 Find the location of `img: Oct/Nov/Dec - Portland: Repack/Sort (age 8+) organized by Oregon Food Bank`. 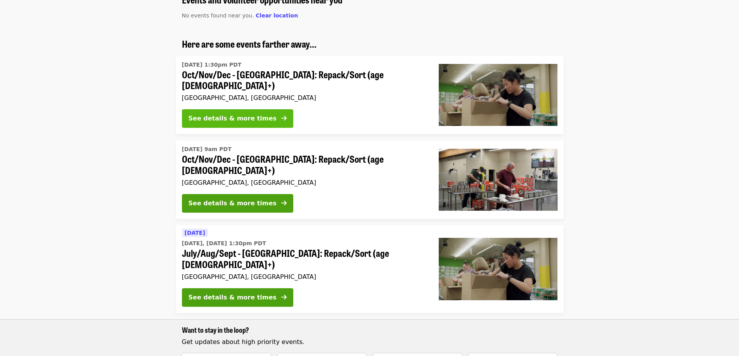

img: Oct/Nov/Dec - Portland: Repack/Sort (age 8+) organized by Oregon Food Bank is located at coordinates (498, 95).